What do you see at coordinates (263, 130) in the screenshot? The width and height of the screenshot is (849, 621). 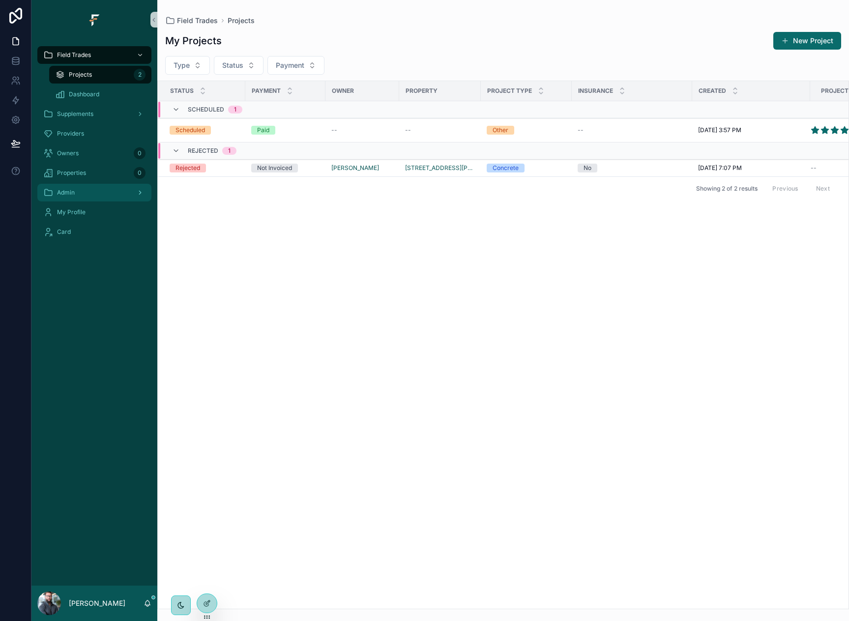 I see `div: Paid` at bounding box center [263, 130].